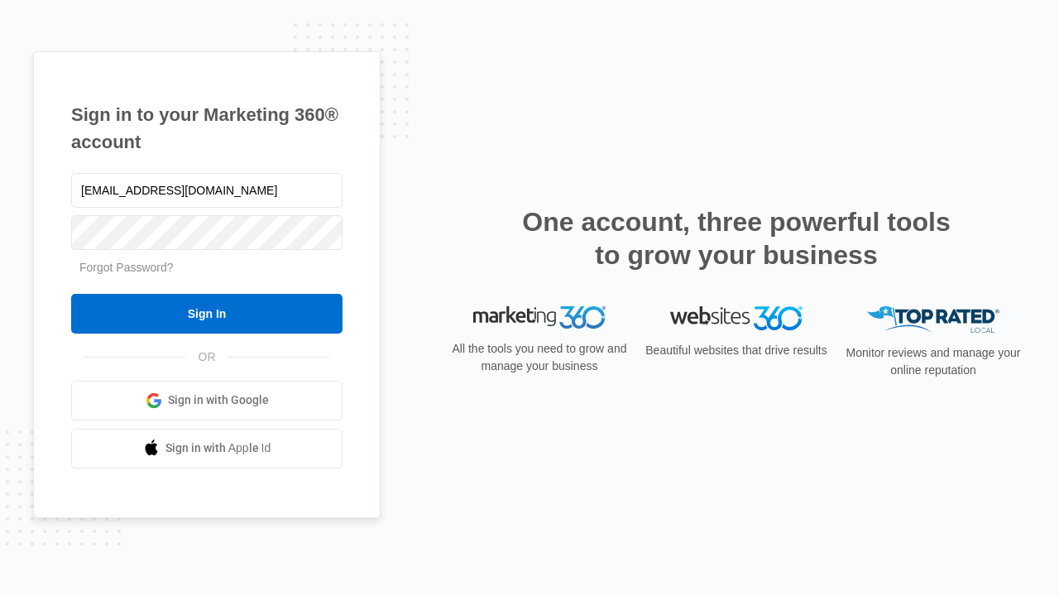 This screenshot has height=596, width=1059. Describe the element at coordinates (207, 128) in the screenshot. I see `h1: Sign in to your Marketing 360® account` at that location.